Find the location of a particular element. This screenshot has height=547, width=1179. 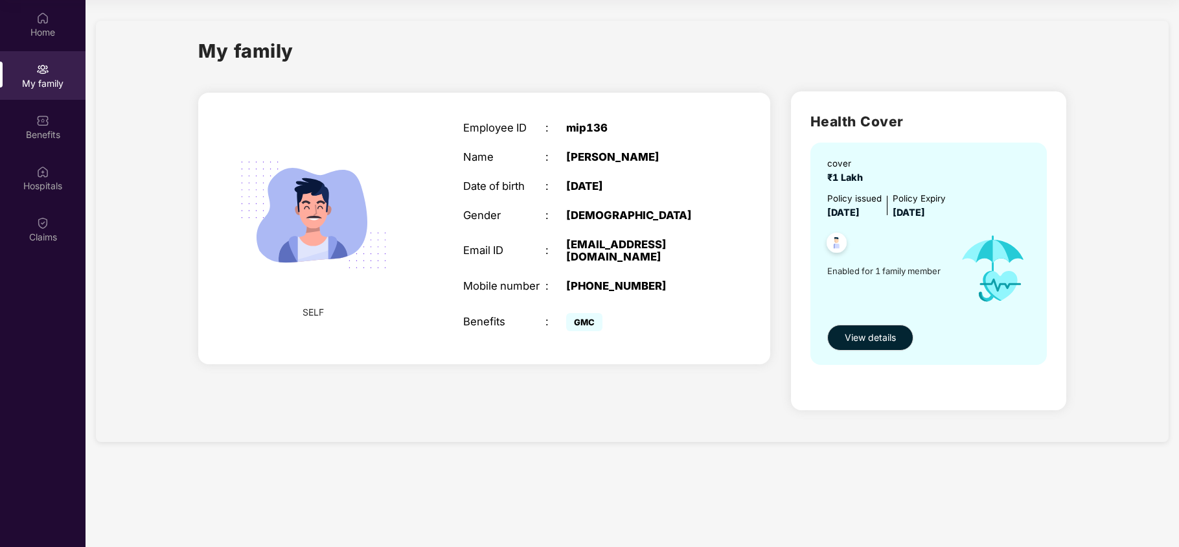

img: svg+xml;base64,PHN2ZyBpZD0iSG9tZSIgeG1sbnM9Imh0dHA6Ly93d3cudzMub3JnLzIwMDAvc3ZnIiB3aWR0aD0iMjAiIG... is located at coordinates (43, 18).